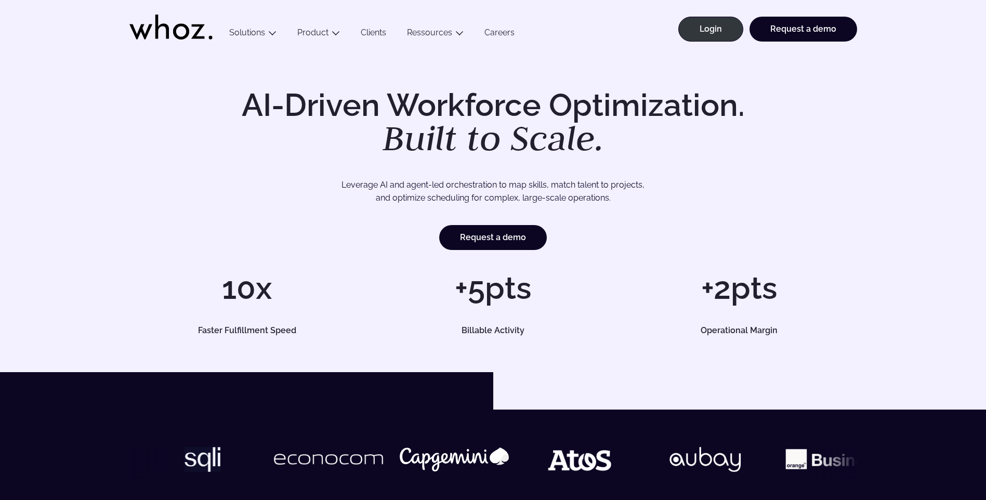  What do you see at coordinates (493, 123) in the screenshot?
I see `h1: AI-Driven Workforce Optimization.` at bounding box center [493, 123].